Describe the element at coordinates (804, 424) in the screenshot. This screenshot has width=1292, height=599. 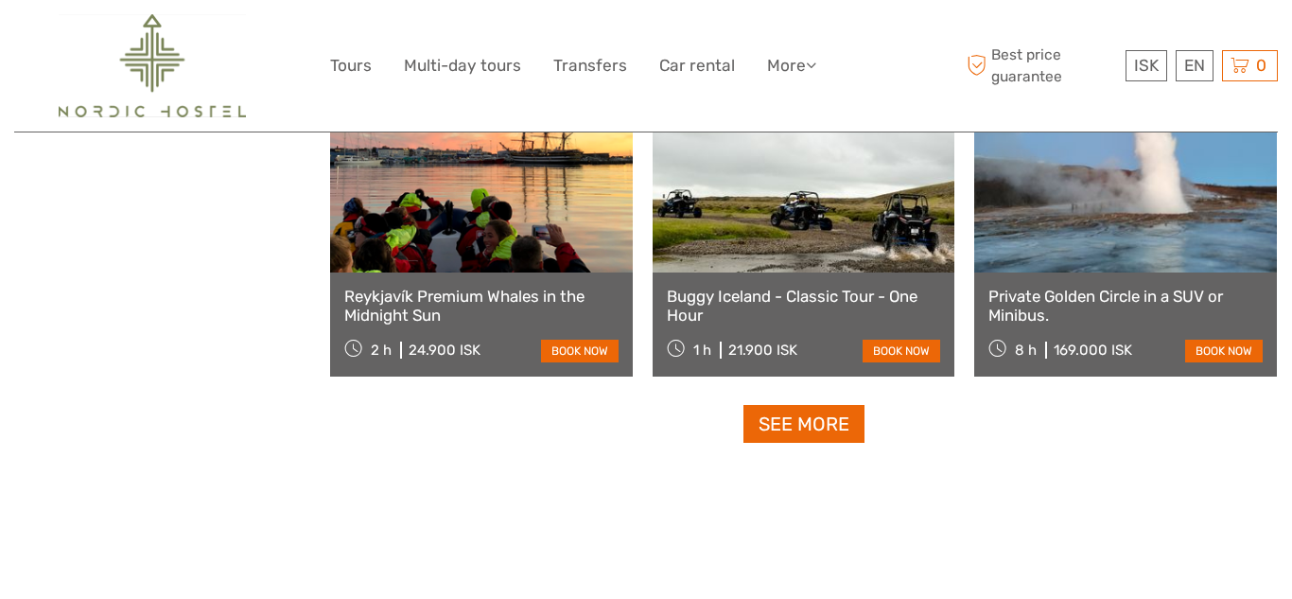
I see `a: See more` at that location.